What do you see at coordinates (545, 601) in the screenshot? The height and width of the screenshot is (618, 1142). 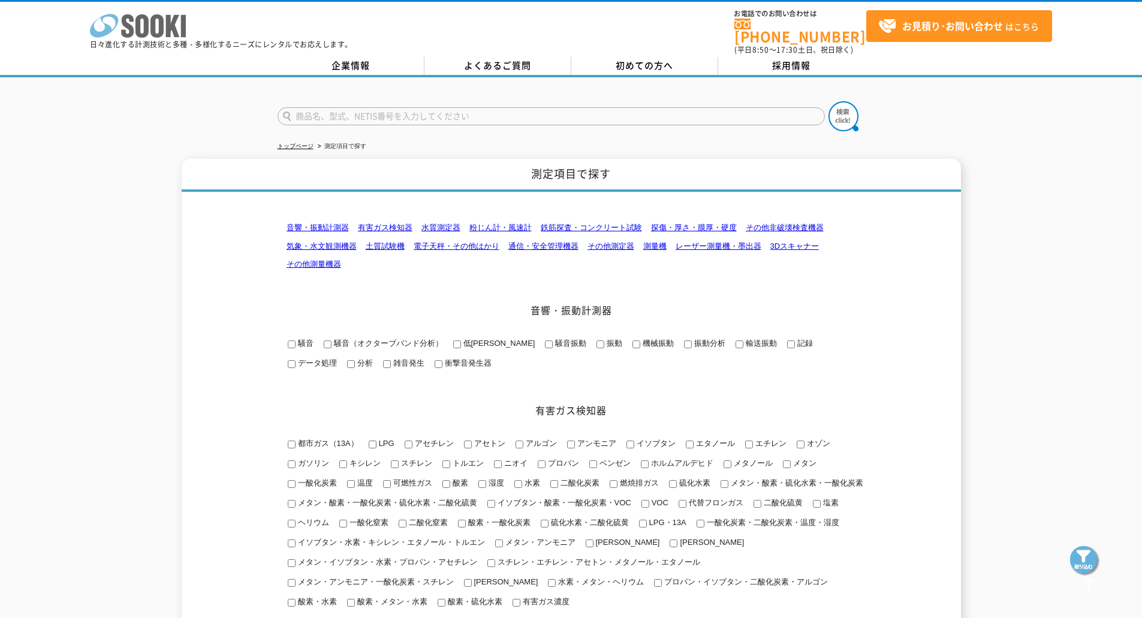 I see `span: 有害ガス濃度` at bounding box center [545, 601].